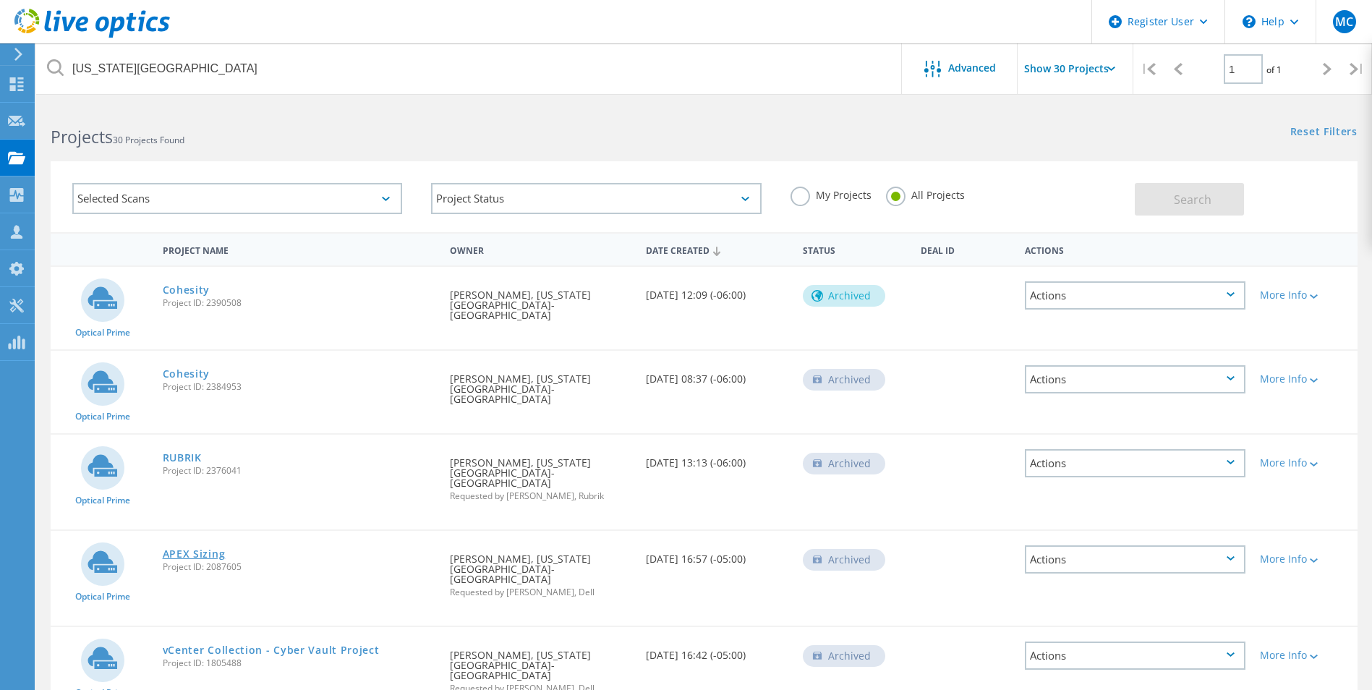 The image size is (1372, 690). What do you see at coordinates (299, 303) in the screenshot?
I see `span: Project ID: 2390508` at bounding box center [299, 303].